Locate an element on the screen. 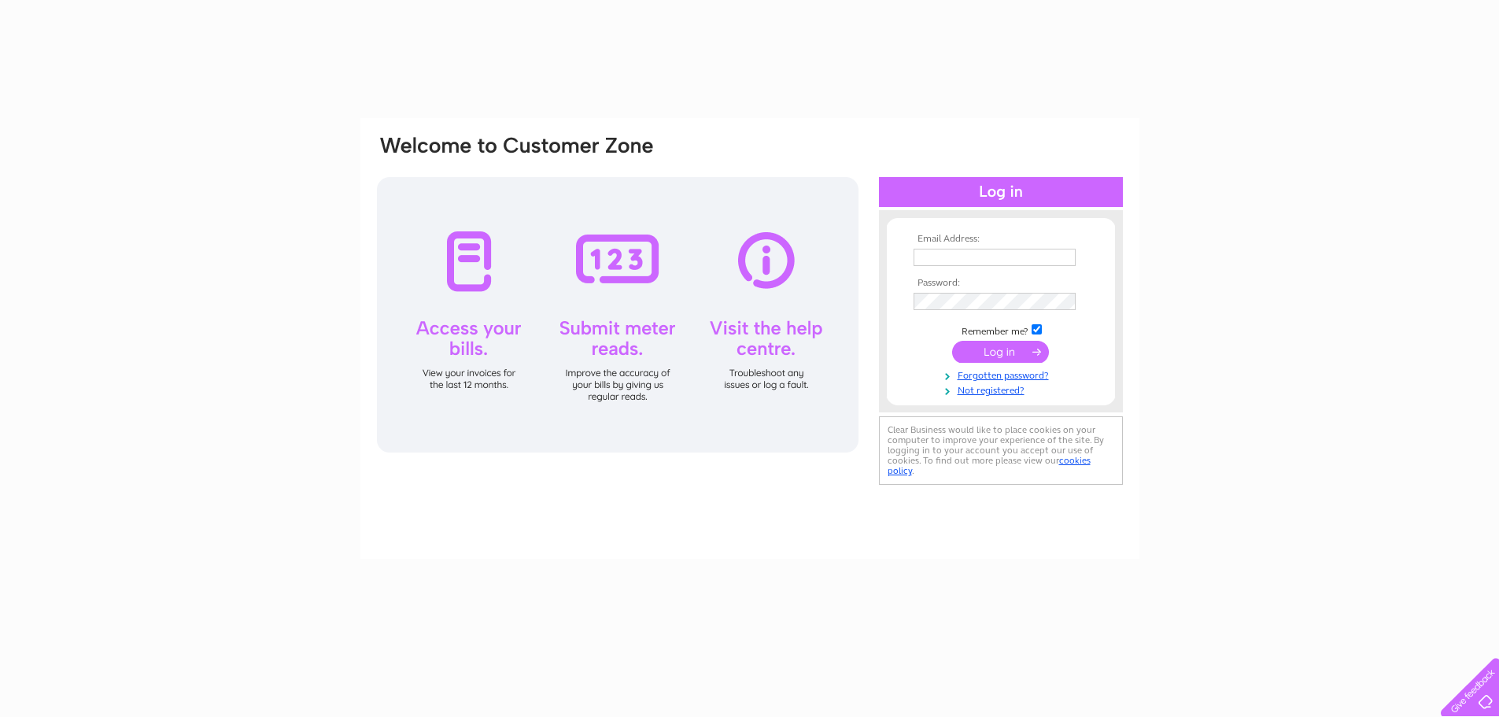  th: Email Address: is located at coordinates (1001, 239).